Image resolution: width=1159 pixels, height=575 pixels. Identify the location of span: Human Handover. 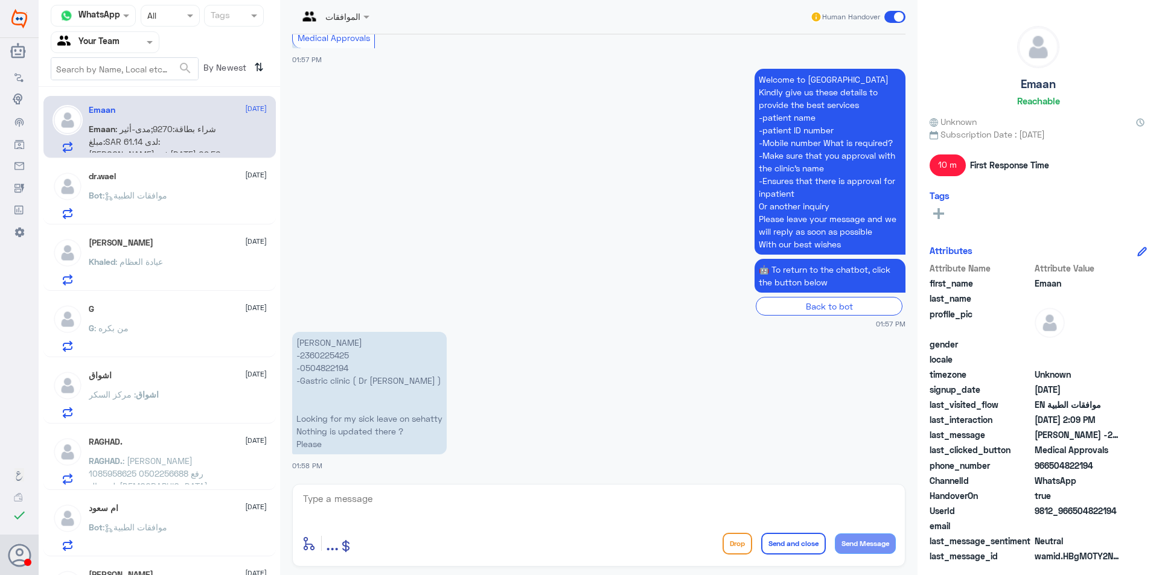
(851, 17).